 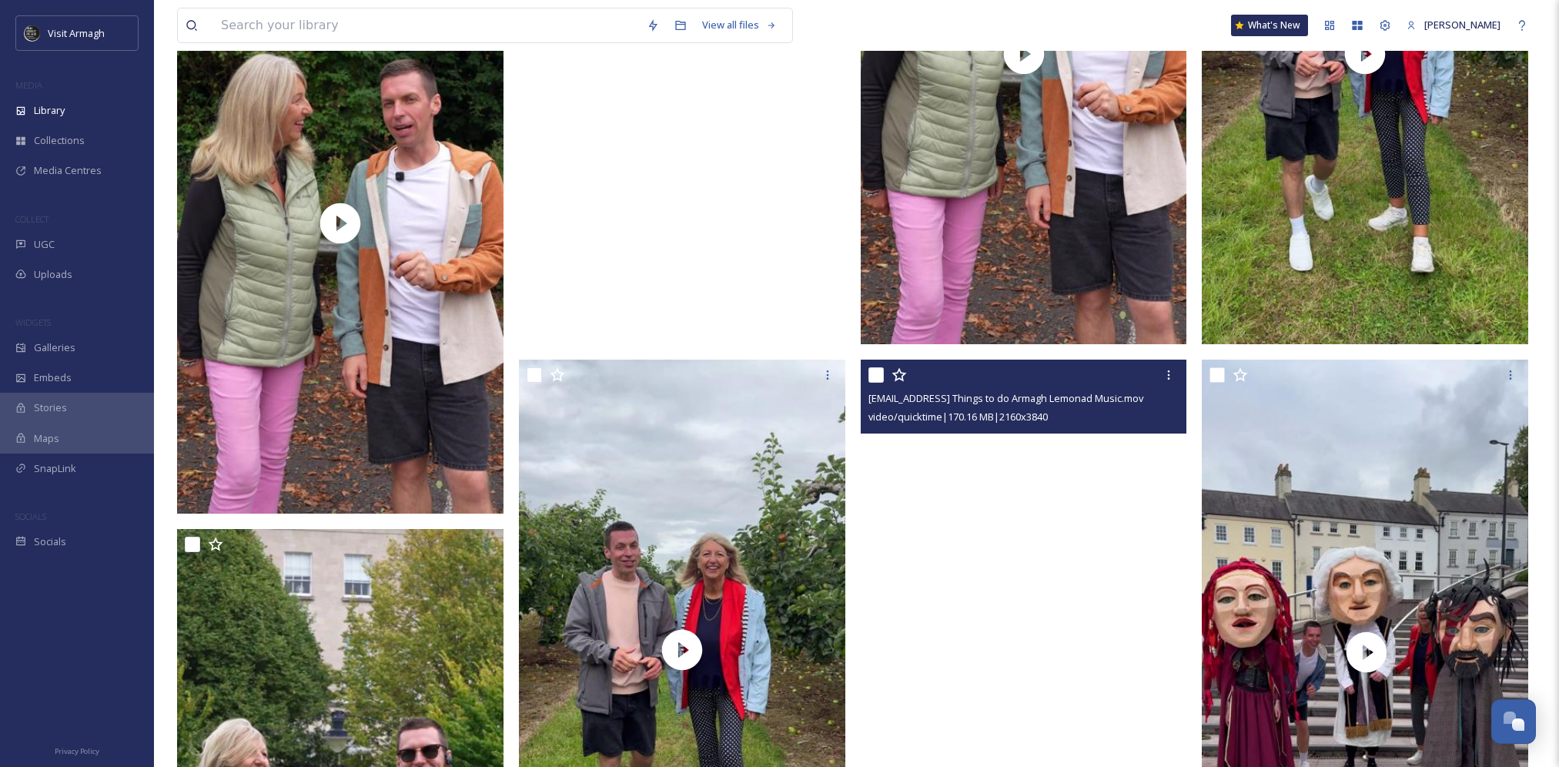 What do you see at coordinates (28, 85) in the screenshot?
I see `span: MEDIA` at bounding box center [28, 85].